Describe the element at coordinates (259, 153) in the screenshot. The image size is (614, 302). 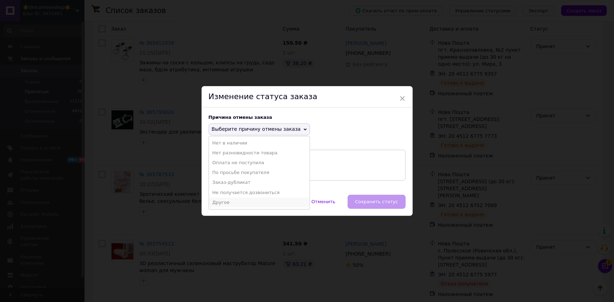
I see `li: Нет разновидности товара` at that location.